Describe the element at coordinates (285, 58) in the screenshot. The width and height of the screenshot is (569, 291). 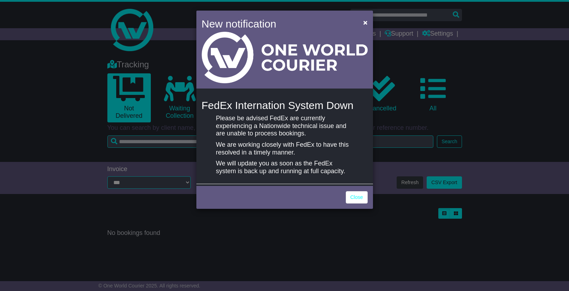
I see `img: Light` at that location.